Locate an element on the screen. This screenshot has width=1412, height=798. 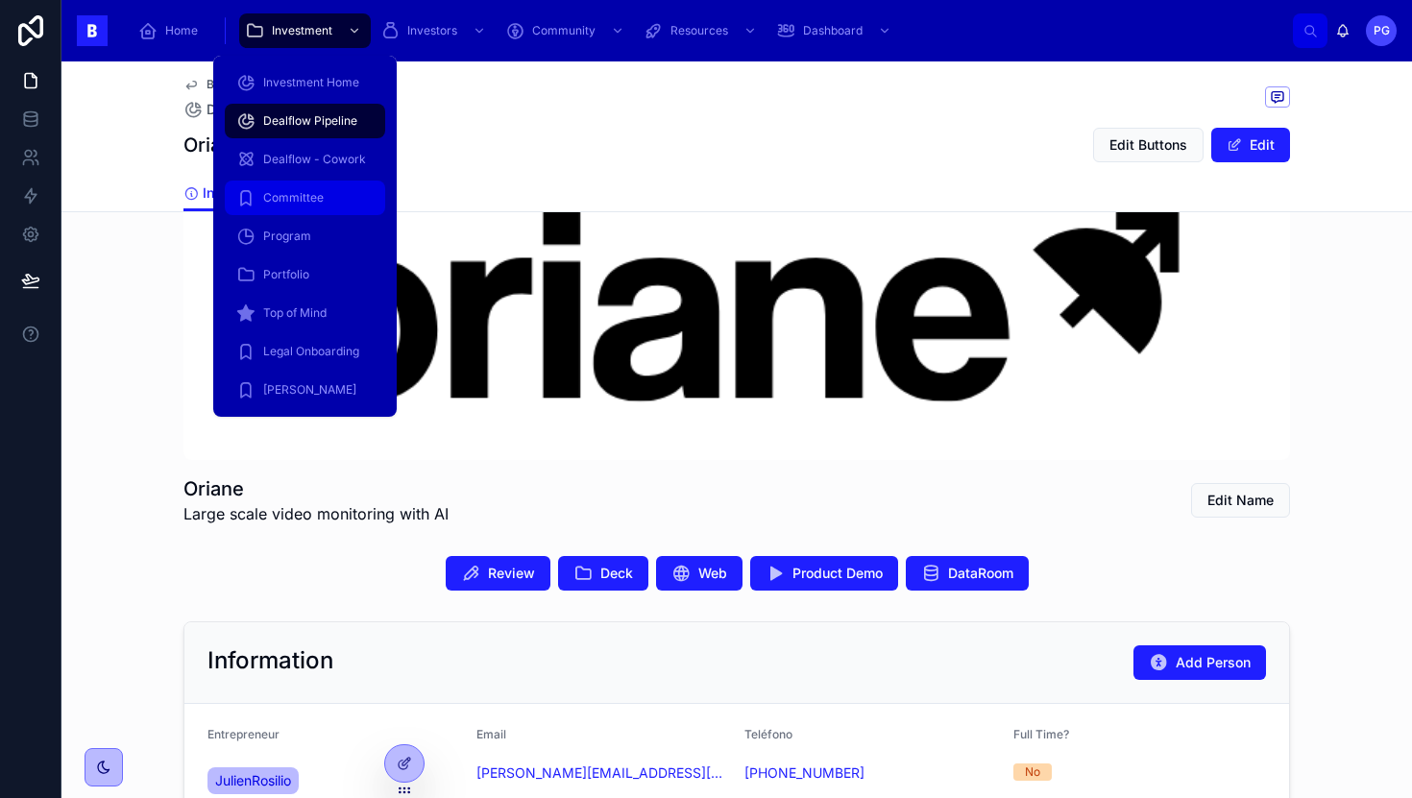
span: Edit Name is located at coordinates (1240, 500).